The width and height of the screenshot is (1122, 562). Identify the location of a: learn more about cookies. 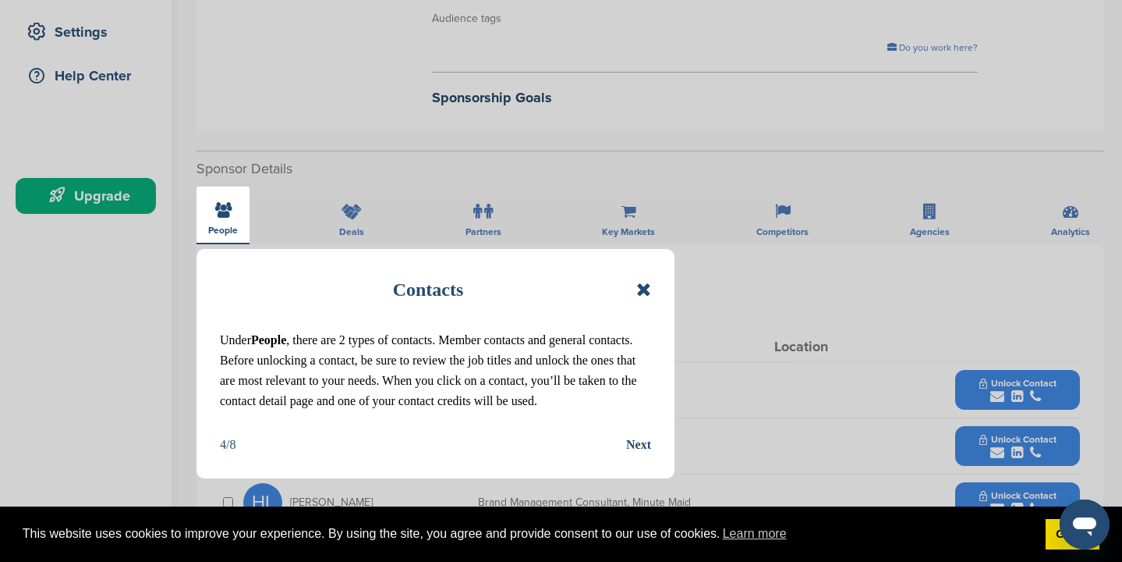
(755, 534).